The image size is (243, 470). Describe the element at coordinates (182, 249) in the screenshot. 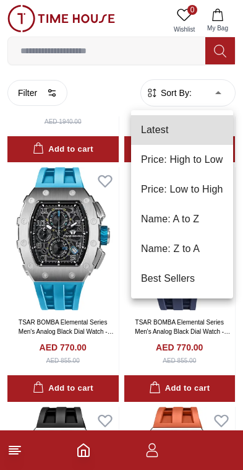

I see `li: Name: Z to A` at that location.